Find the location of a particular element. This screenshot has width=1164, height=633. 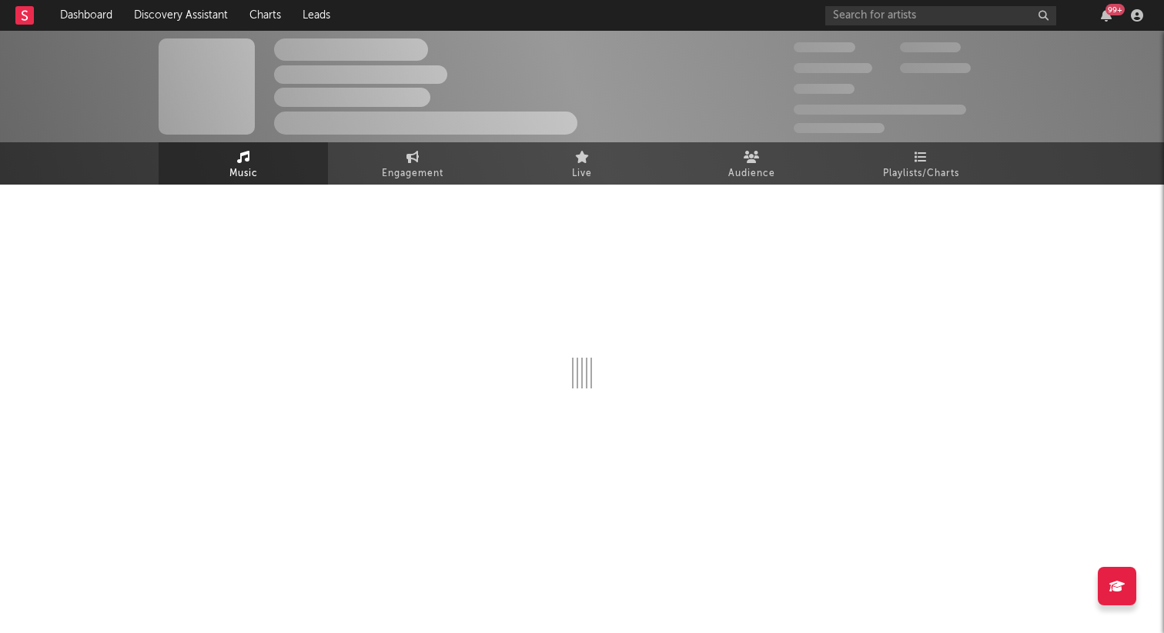

span: Playlists/Charts is located at coordinates (920, 174).